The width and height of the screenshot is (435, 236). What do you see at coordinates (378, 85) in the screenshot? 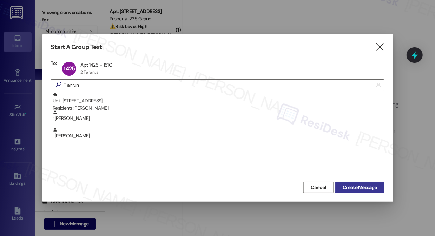
I see `button: Clear text` at bounding box center [378, 85].